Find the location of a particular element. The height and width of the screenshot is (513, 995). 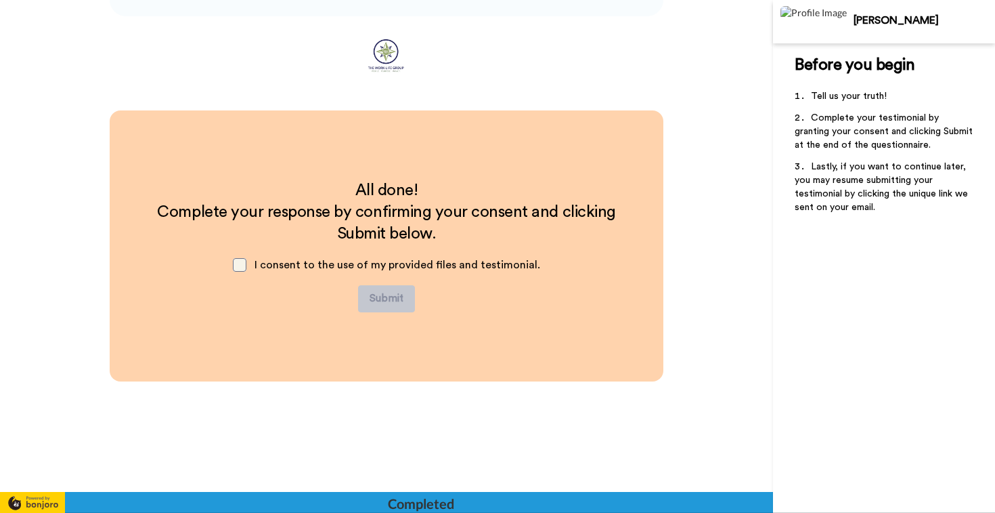

span: Lastly, if you want to continue later, you may resume submitting your testimonial by clicking the... is located at coordinates (883, 187).